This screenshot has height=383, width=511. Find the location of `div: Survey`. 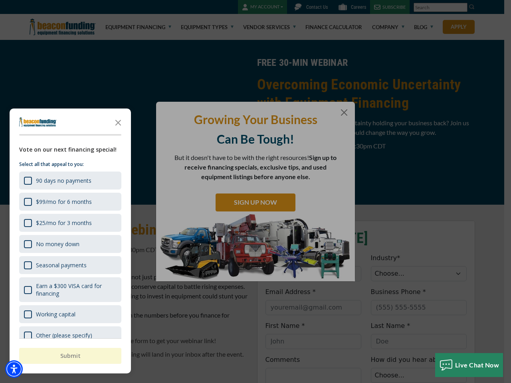

div: Survey is located at coordinates (70, 241).